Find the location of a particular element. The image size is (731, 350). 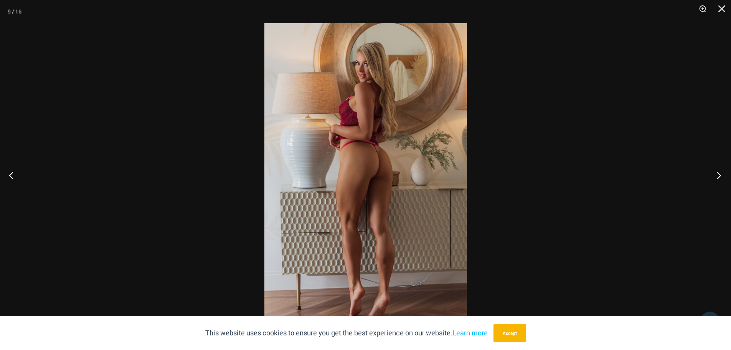

button: Accept is located at coordinates (510, 333).